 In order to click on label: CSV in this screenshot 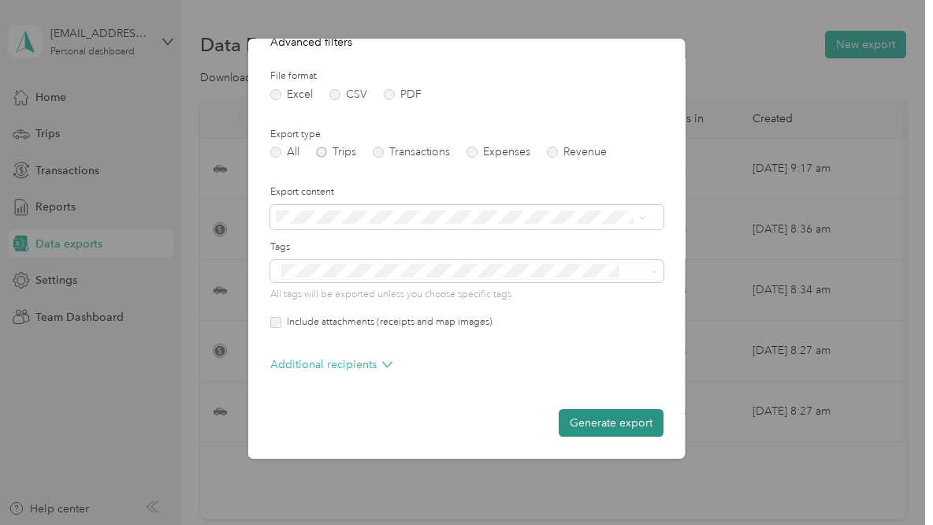, I will do `click(348, 95)`.